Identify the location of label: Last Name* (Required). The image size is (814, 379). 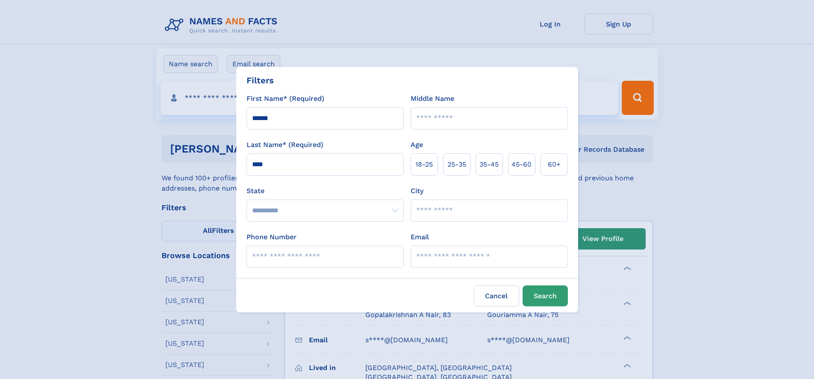
(285, 145).